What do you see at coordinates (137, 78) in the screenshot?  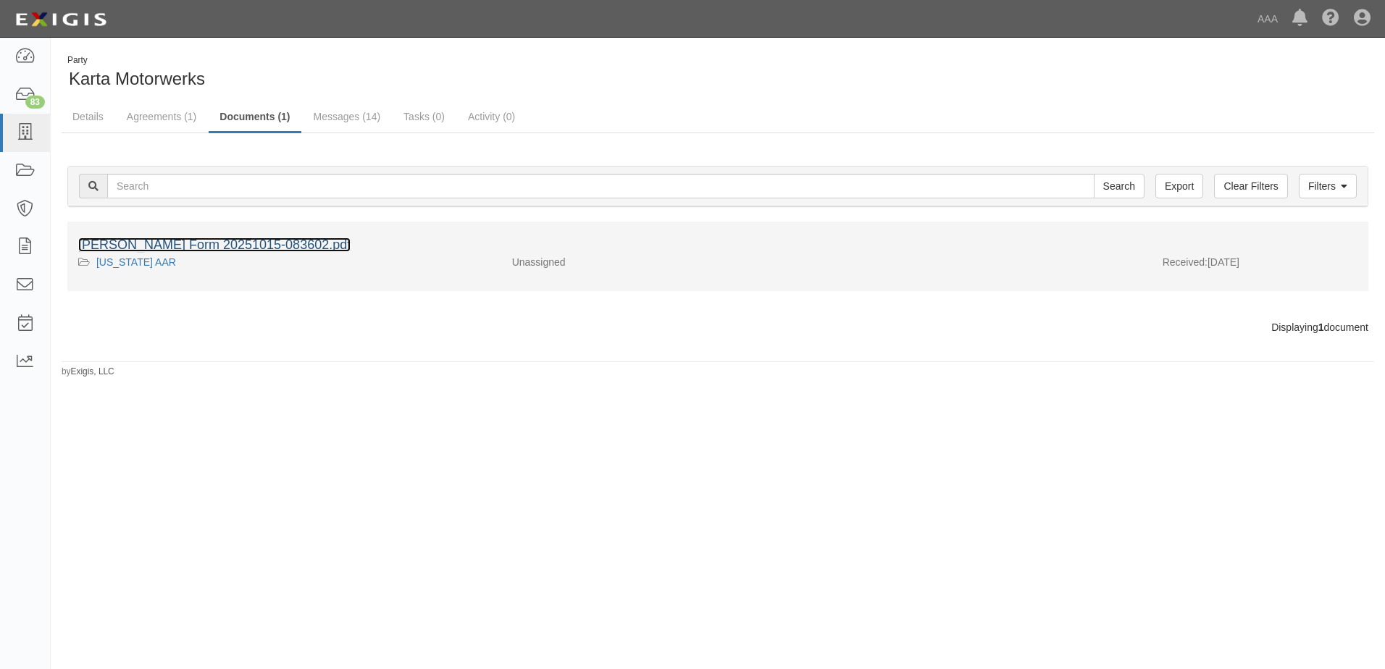 I see `span: Karta Motorwerks` at bounding box center [137, 78].